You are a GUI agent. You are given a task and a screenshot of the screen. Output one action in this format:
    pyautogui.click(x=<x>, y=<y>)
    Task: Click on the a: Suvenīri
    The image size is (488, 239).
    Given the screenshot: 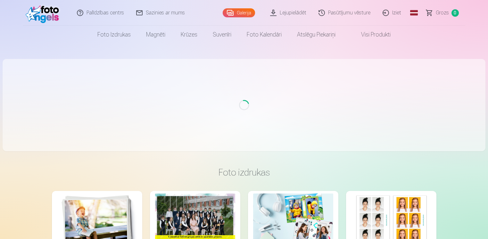 What is the action you would take?
    pyautogui.click(x=222, y=35)
    